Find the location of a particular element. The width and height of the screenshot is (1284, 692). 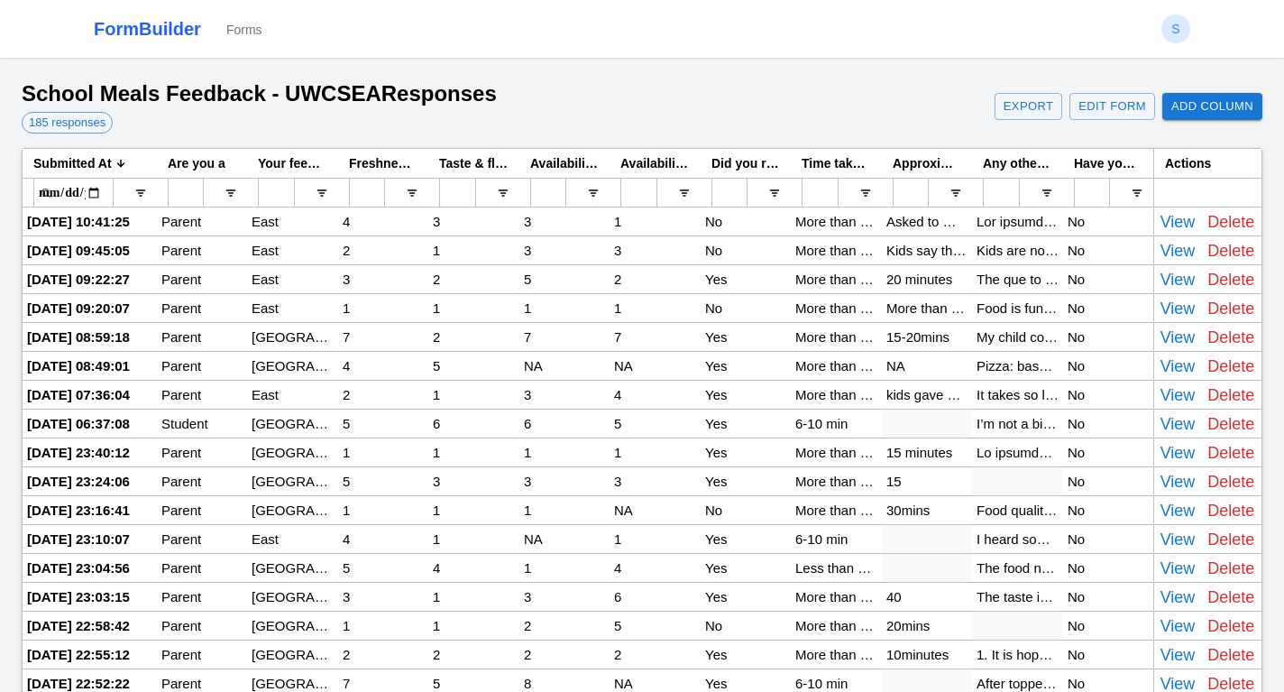

div: S is located at coordinates (1176, 29).